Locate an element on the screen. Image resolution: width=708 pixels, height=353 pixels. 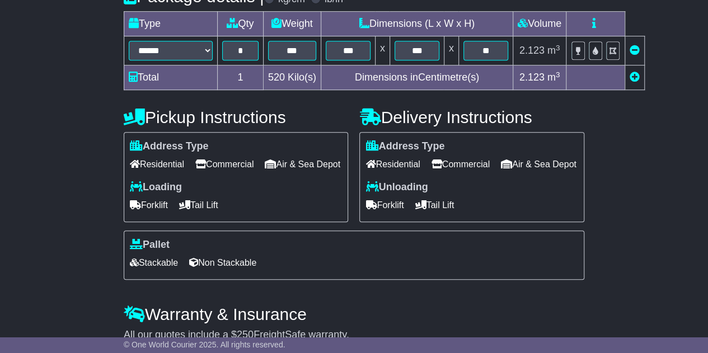
td: Qty is located at coordinates (240, 24).